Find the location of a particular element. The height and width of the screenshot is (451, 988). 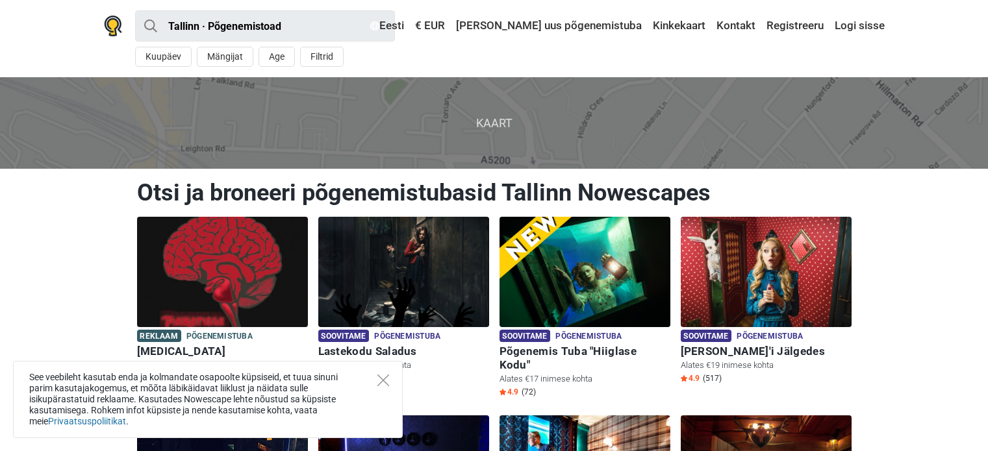

img: Eesti is located at coordinates (375, 26).